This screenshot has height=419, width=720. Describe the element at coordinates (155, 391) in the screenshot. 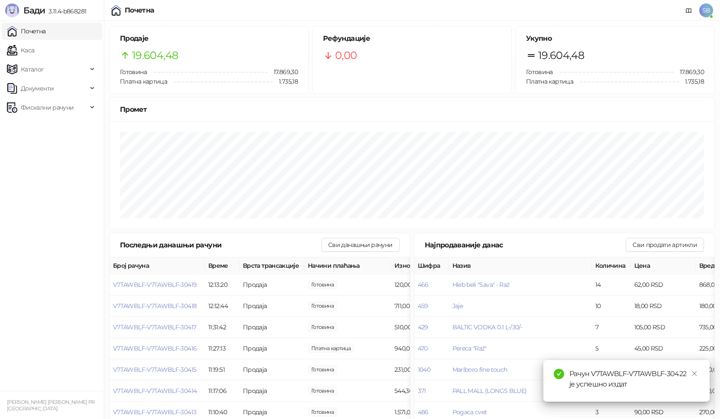

I see `button: V7TAWBLF-V7TAWBLF-30414` at that location.